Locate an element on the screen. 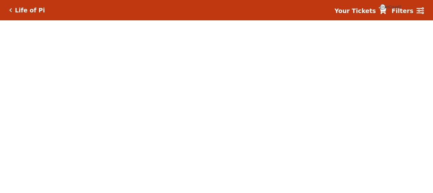 The height and width of the screenshot is (193, 433). strong: Filters is located at coordinates (403, 11).